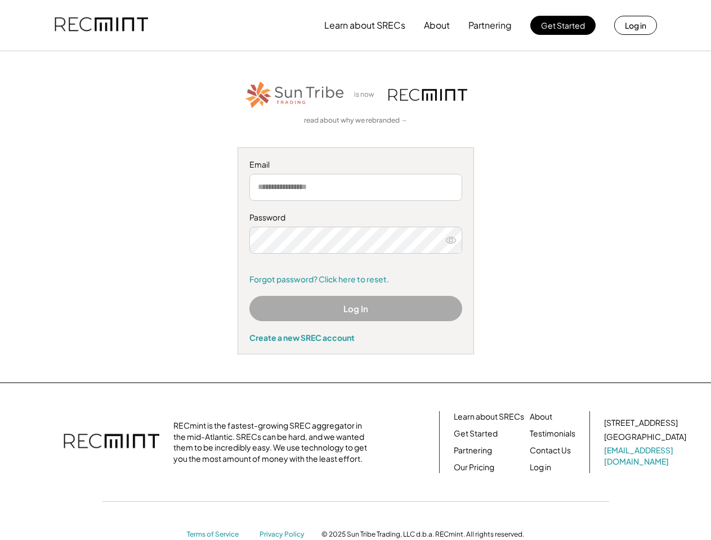 Image resolution: width=711 pixels, height=540 pixels. What do you see at coordinates (437, 25) in the screenshot?
I see `button: About` at bounding box center [437, 25].